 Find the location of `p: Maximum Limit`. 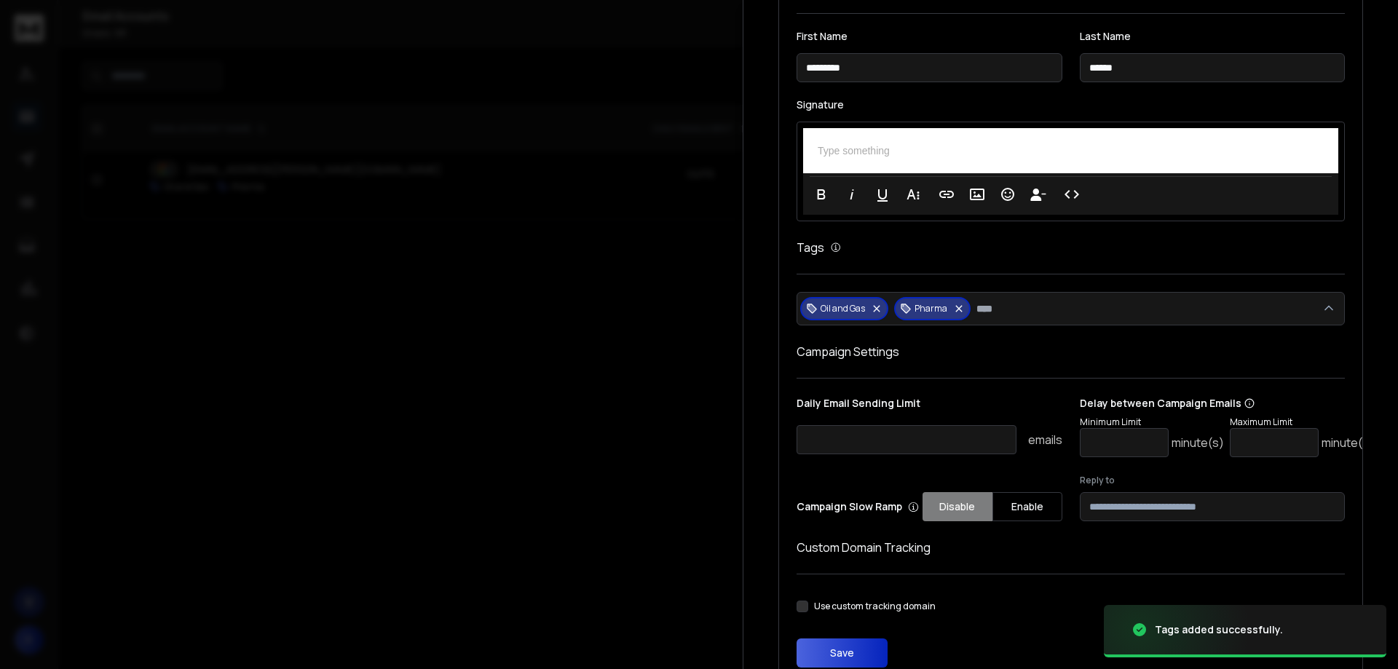

p: Maximum Limit is located at coordinates (1302, 422).